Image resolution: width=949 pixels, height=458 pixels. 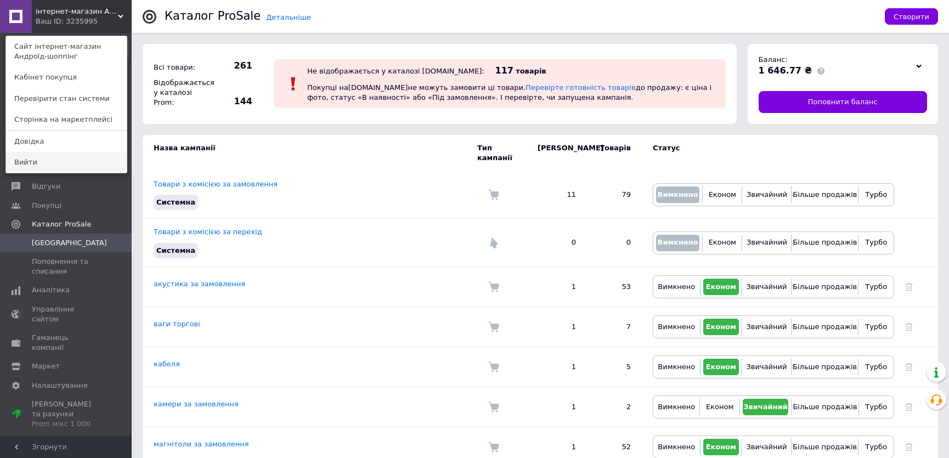 I want to click on span: 261, so click(x=233, y=66).